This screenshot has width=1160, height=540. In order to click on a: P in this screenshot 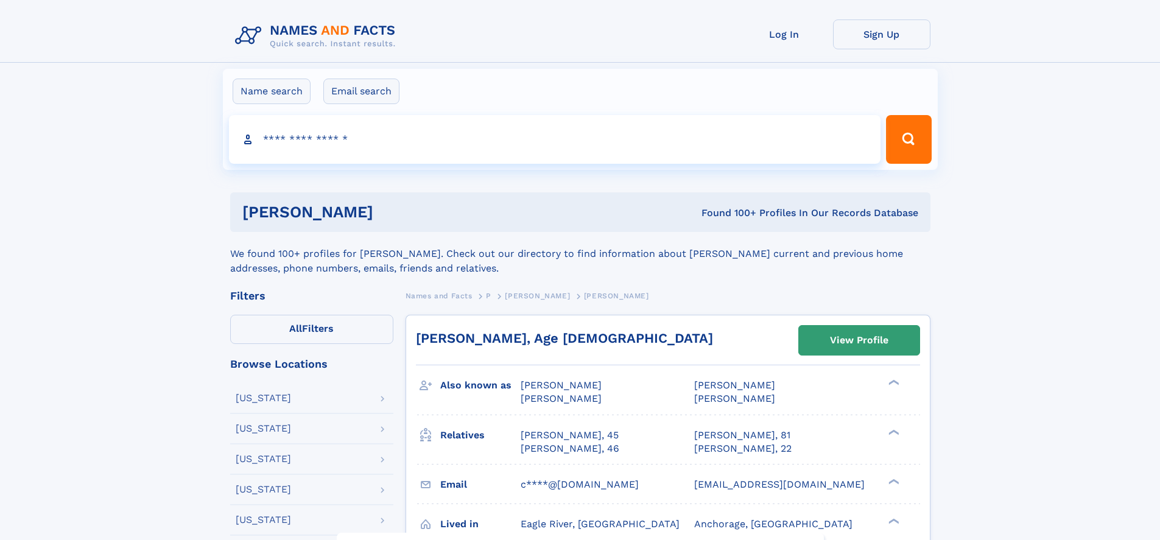, I will do `click(488, 295)`.